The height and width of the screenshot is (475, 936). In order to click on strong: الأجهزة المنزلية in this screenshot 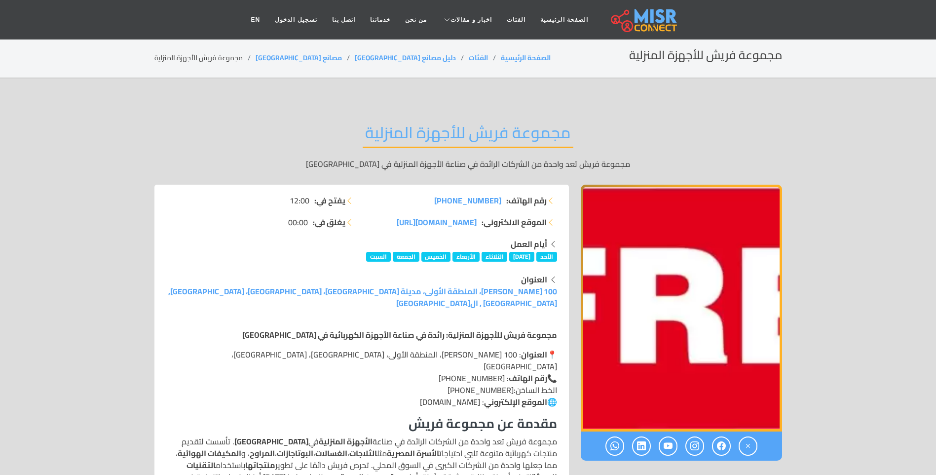, I will do `click(345, 441)`.